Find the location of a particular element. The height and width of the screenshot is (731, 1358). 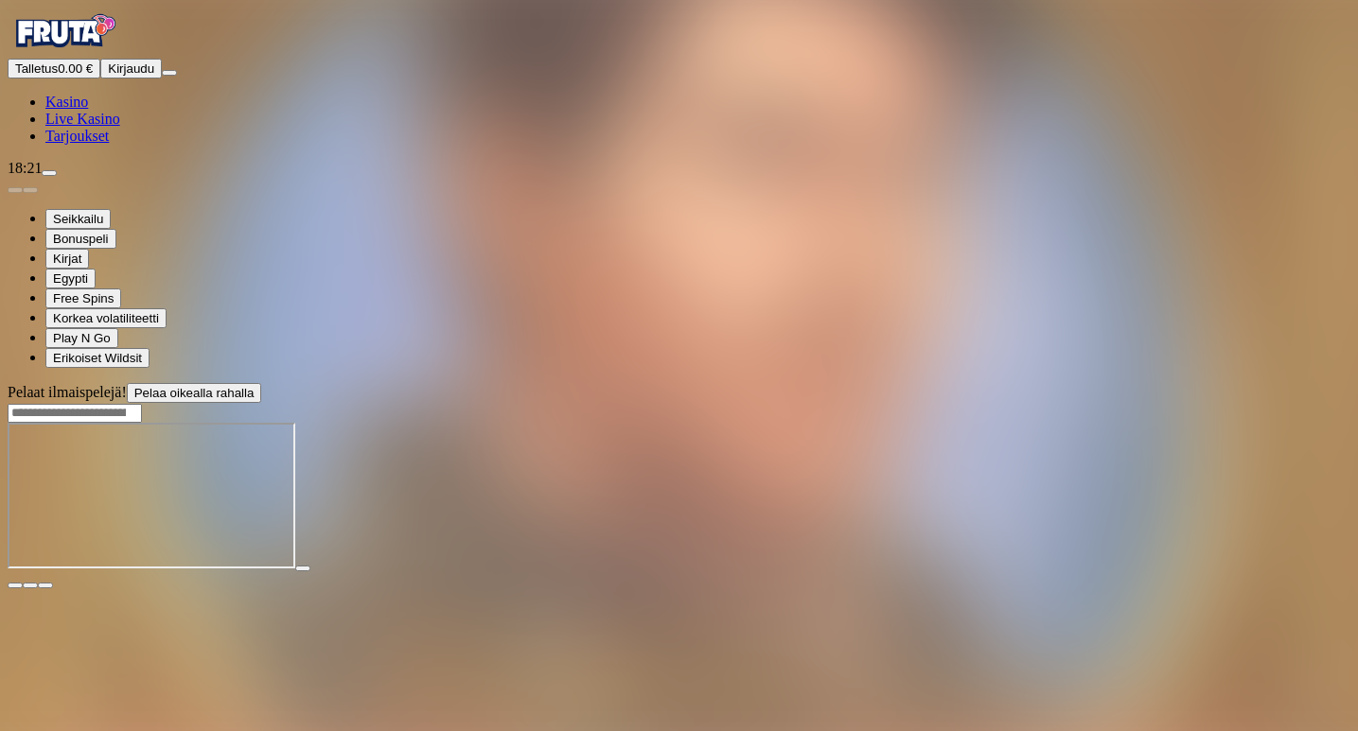

a: poker-chip iconLive Kasino is located at coordinates (82, 118).